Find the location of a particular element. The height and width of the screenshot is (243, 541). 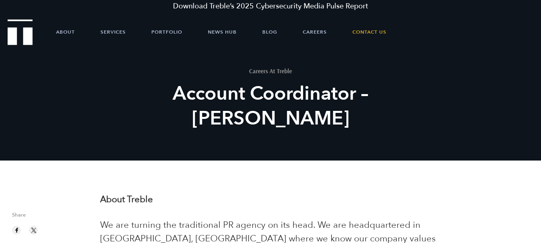

a: About is located at coordinates (65, 32).